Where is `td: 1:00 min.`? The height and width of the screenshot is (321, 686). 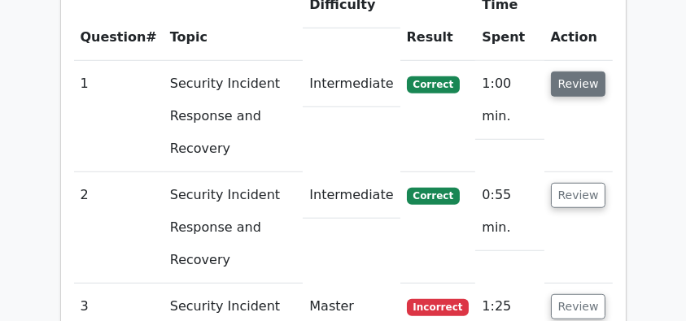 td: 1:00 min. is located at coordinates (509, 100).